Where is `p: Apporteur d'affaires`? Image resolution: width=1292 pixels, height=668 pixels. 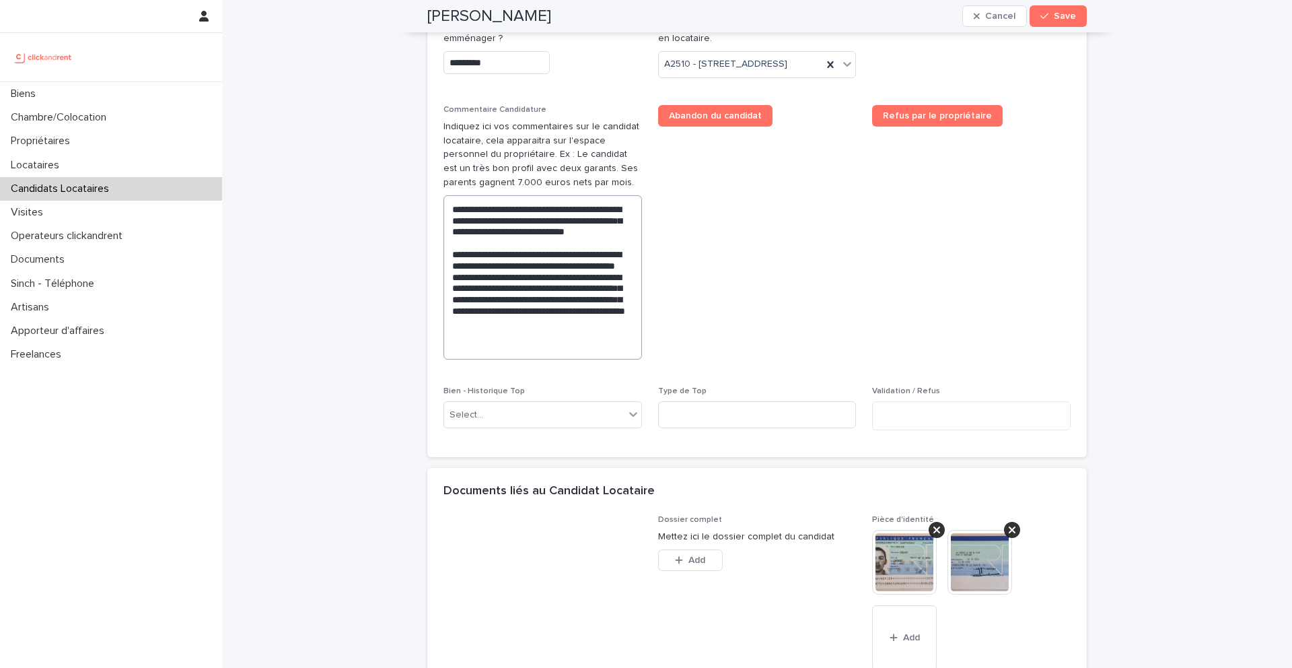
p: Apporteur d'affaires is located at coordinates (60, 330).